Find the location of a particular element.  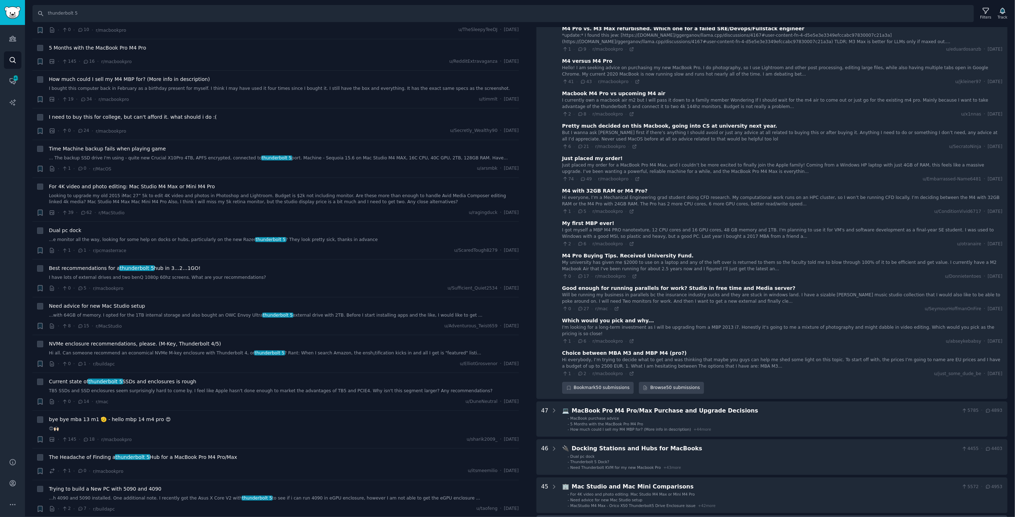

span: MacBook purchase advice is located at coordinates (594, 419).